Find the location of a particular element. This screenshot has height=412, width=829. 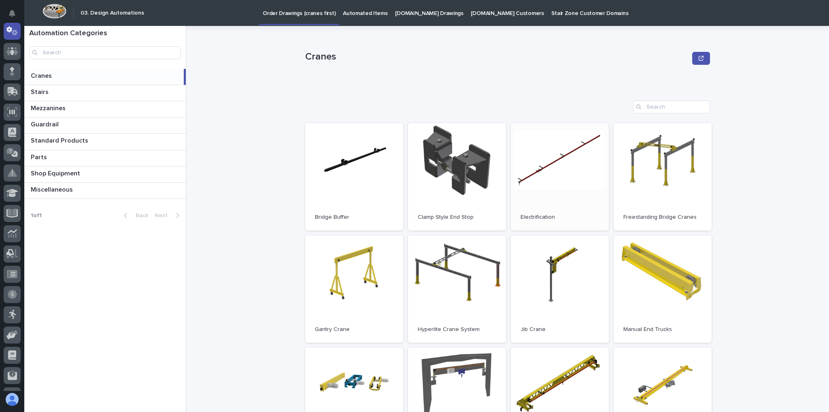

p: Freestanding Bridge Cranes is located at coordinates (663, 217).